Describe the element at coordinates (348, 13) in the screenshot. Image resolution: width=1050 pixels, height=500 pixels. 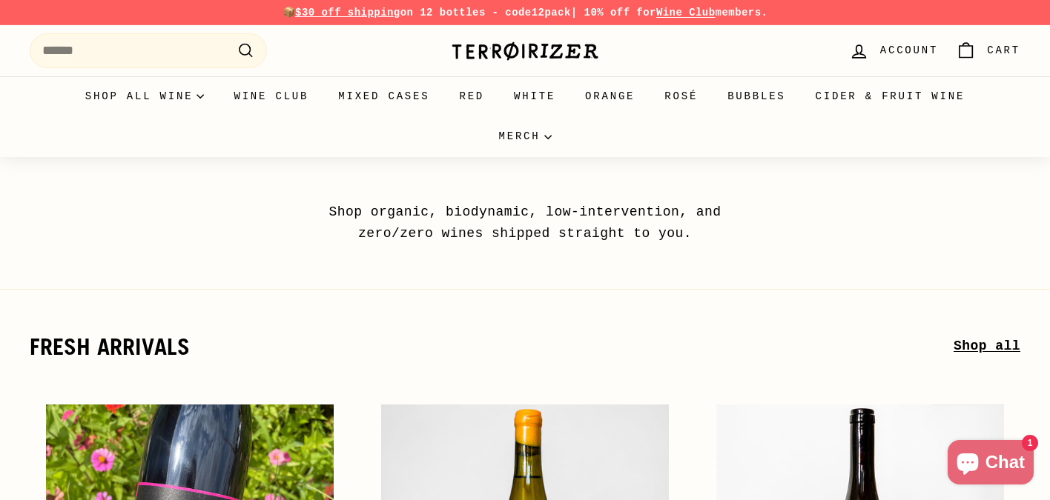
I see `span: $30 off shipping` at that location.